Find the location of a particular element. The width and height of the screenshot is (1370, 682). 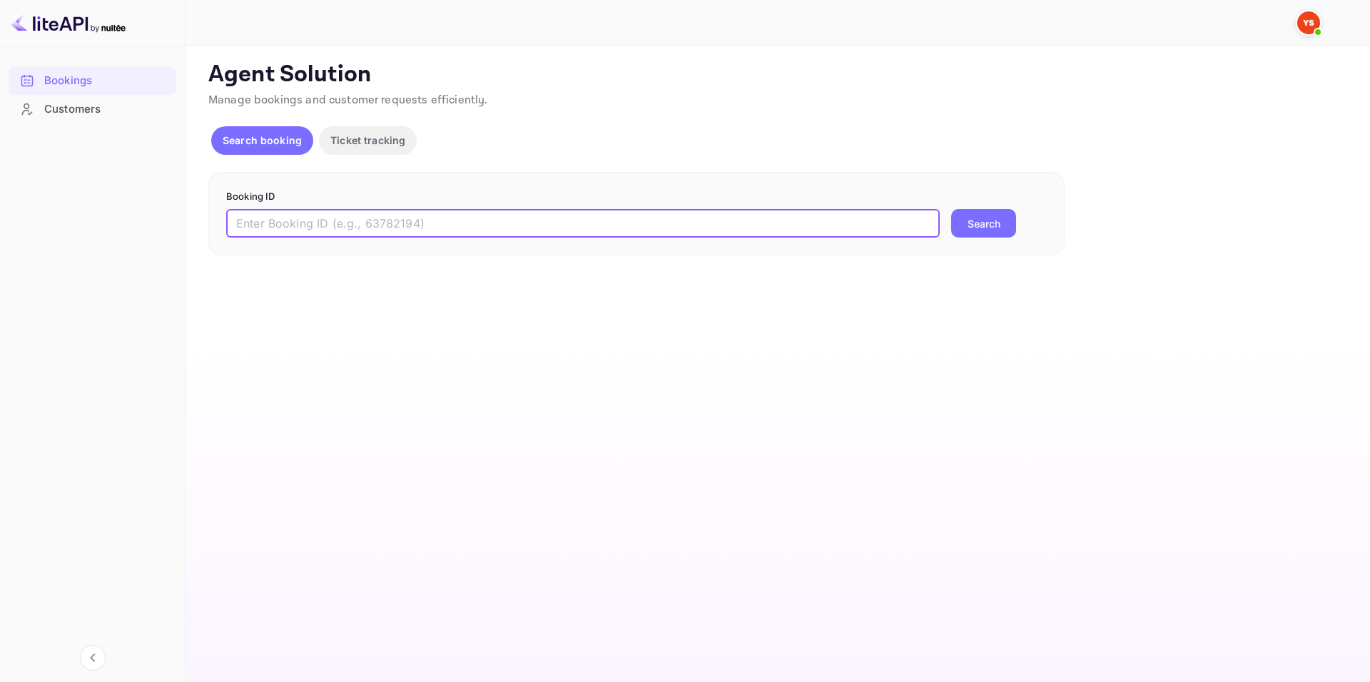

button: Collapse navigation is located at coordinates (93, 658).